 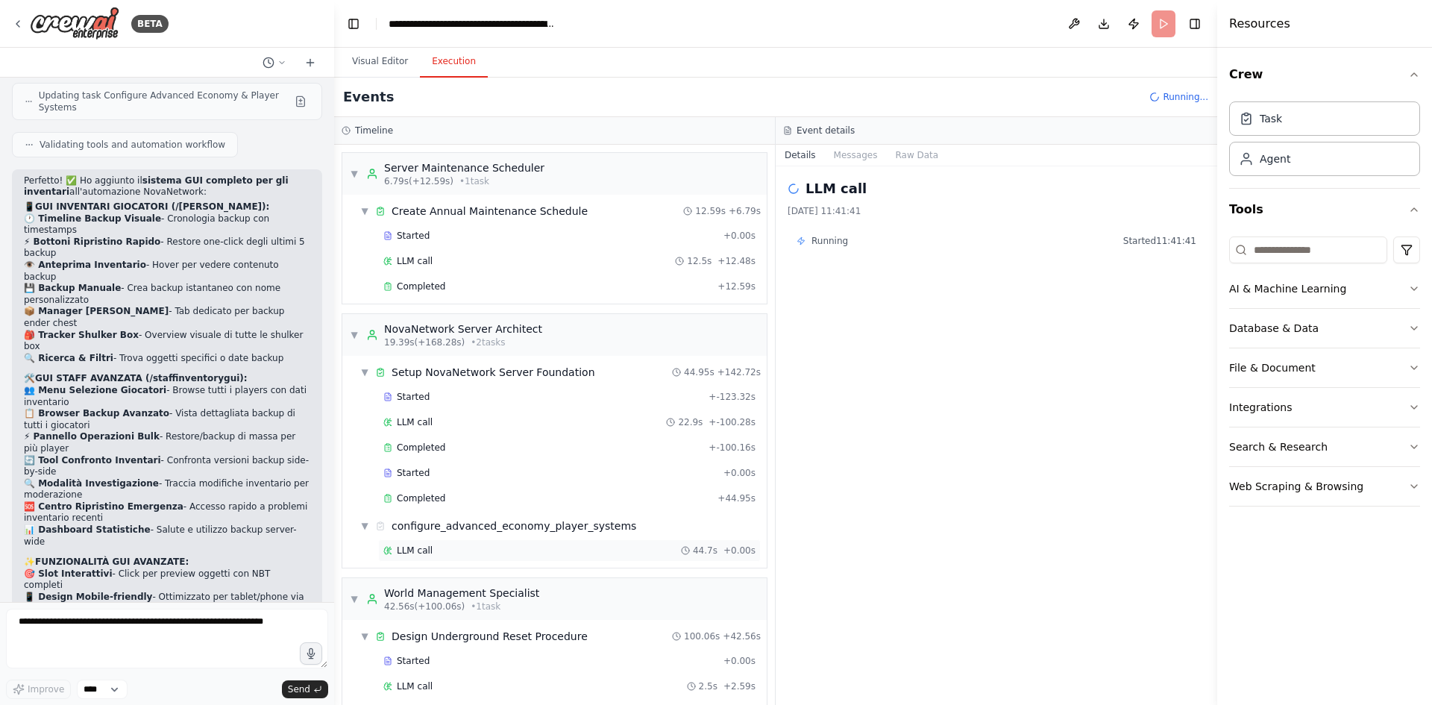 What do you see at coordinates (274, 63) in the screenshot?
I see `button: Switch to previous chat` at bounding box center [274, 63].